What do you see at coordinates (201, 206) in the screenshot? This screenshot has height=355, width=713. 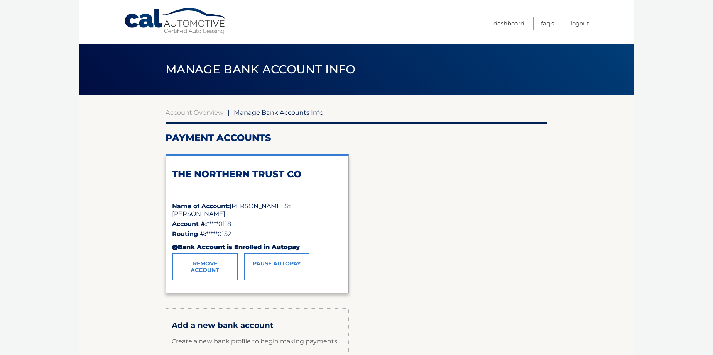 I see `strong: Name of Account:` at bounding box center [201, 206].